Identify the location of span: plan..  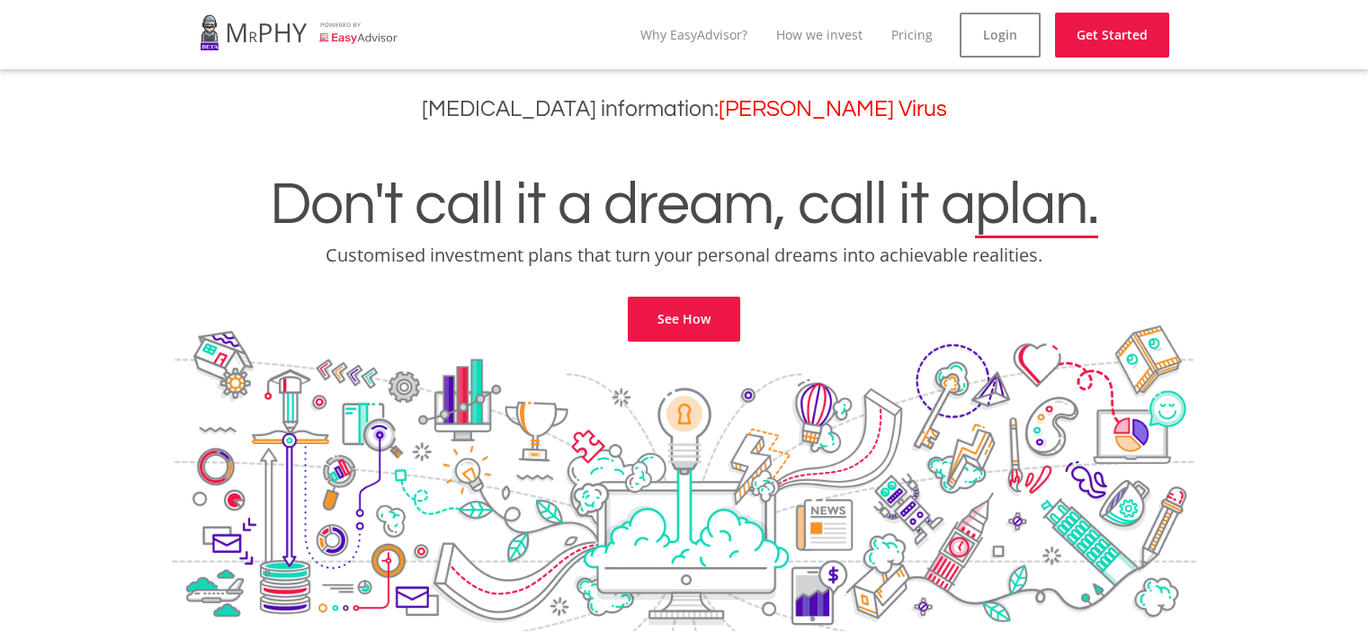
(1036, 205).